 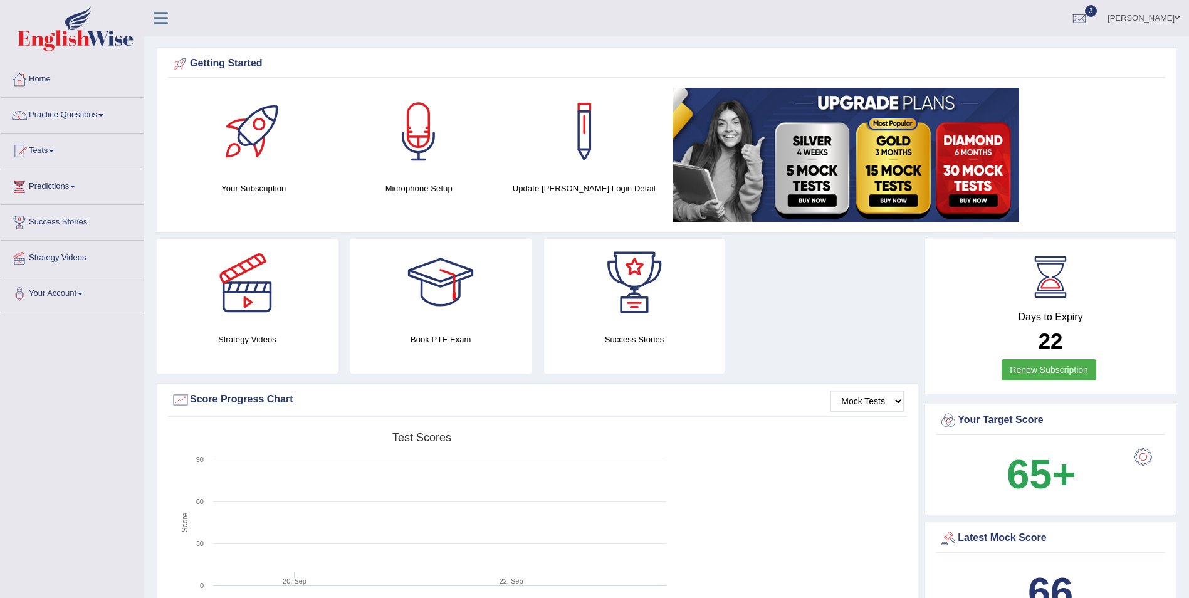 What do you see at coordinates (200, 544) in the screenshot?
I see `text: 30` at bounding box center [200, 544].